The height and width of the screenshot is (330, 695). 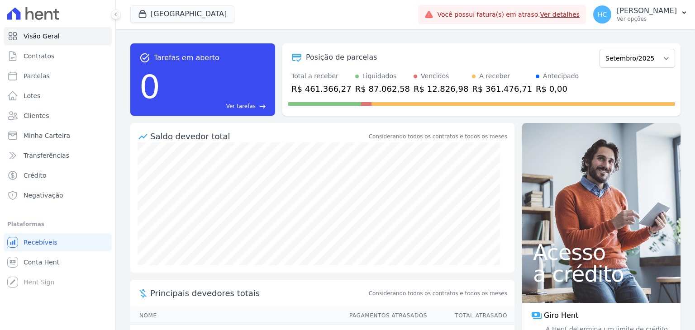 What do you see at coordinates (57, 96) in the screenshot?
I see `a: Lotes` at bounding box center [57, 96].